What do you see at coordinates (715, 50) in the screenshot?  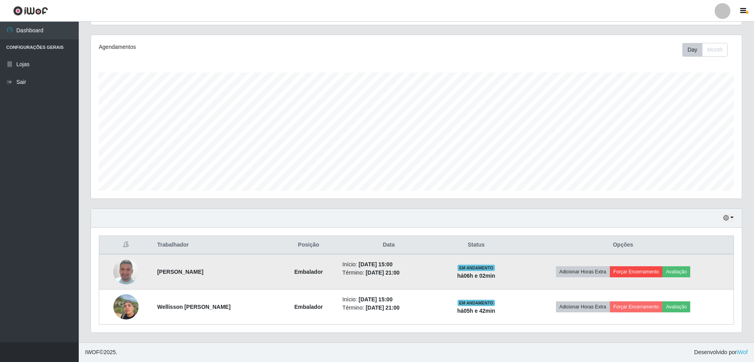 I see `button: Month` at bounding box center [715, 50].